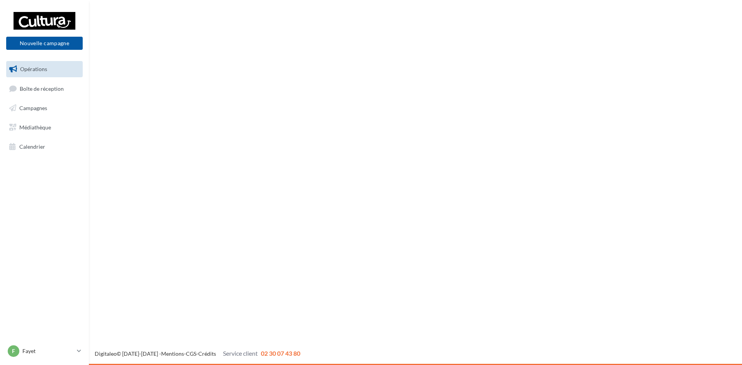  What do you see at coordinates (106, 354) in the screenshot?
I see `a: Digitaleo` at bounding box center [106, 354].